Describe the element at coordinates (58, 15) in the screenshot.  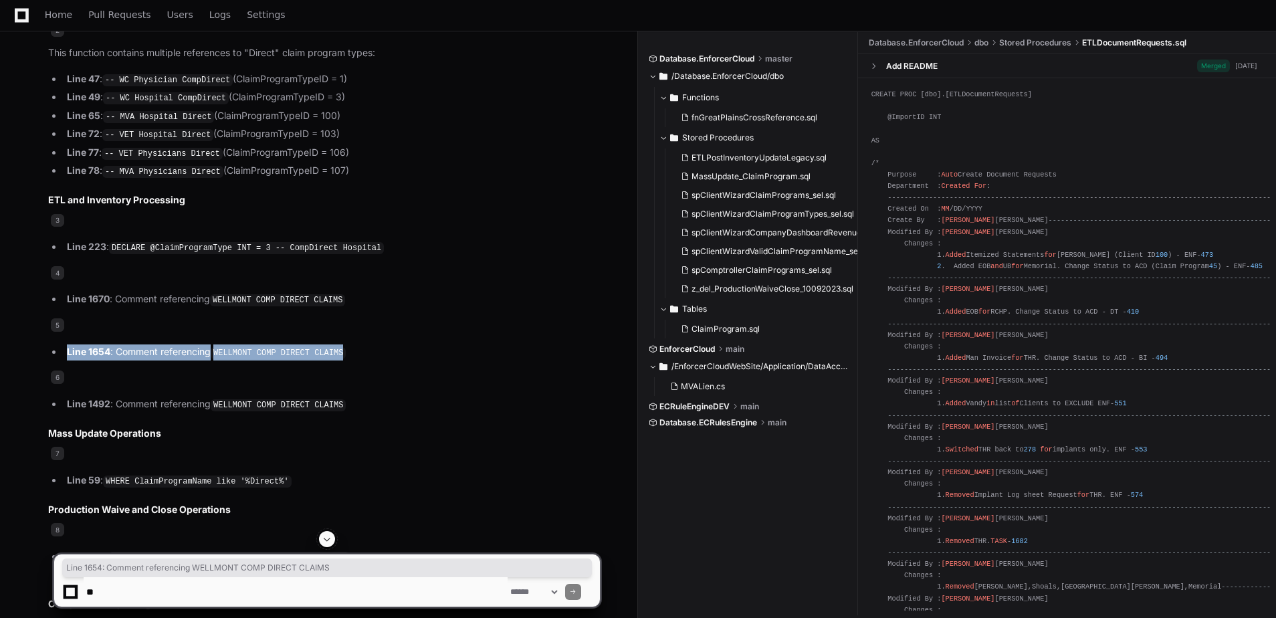
I see `span: Home` at that location.